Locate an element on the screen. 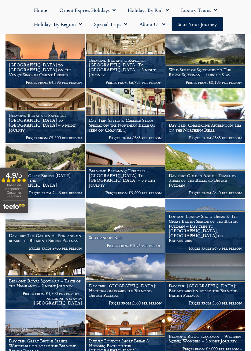  h1: Day trip: Golden Age of Travel by Steam on the Belmond British Pullman is located at coordinates (205, 180).